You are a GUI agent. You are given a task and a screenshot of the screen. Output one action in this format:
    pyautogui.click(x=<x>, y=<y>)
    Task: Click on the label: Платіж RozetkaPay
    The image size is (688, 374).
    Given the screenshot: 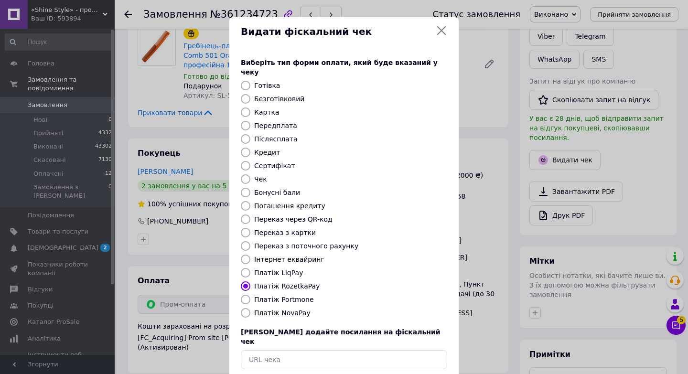 What is the action you would take?
    pyautogui.click(x=287, y=286)
    